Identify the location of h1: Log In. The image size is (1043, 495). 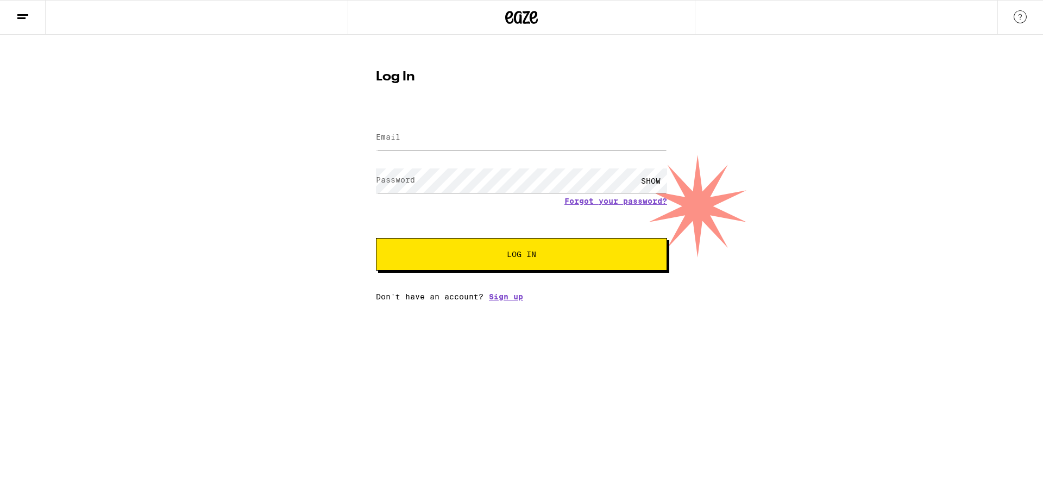
(522, 77).